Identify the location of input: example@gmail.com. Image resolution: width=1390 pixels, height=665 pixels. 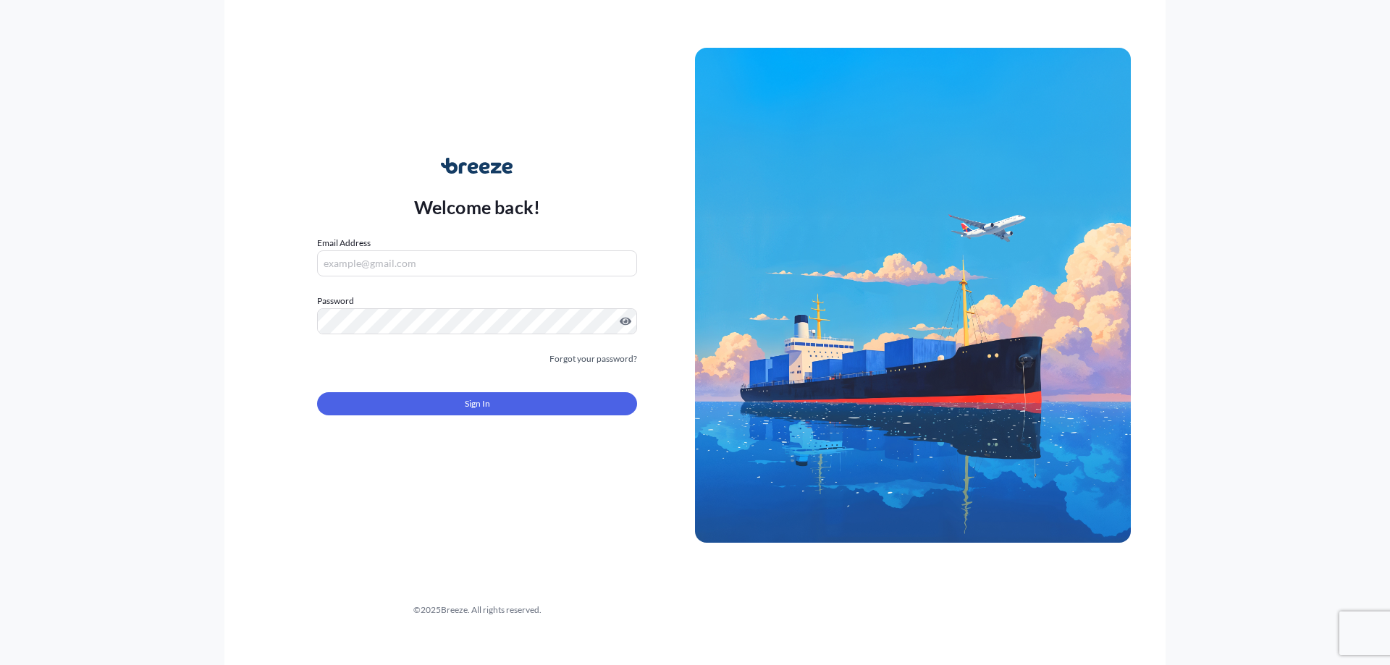
(477, 264).